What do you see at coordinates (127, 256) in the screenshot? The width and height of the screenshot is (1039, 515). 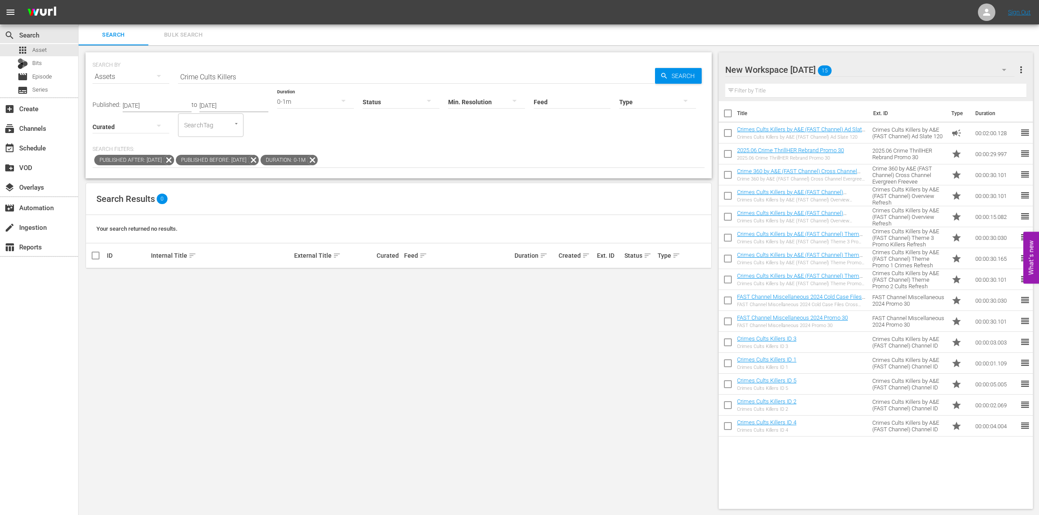 I see `div: ID` at bounding box center [127, 256].